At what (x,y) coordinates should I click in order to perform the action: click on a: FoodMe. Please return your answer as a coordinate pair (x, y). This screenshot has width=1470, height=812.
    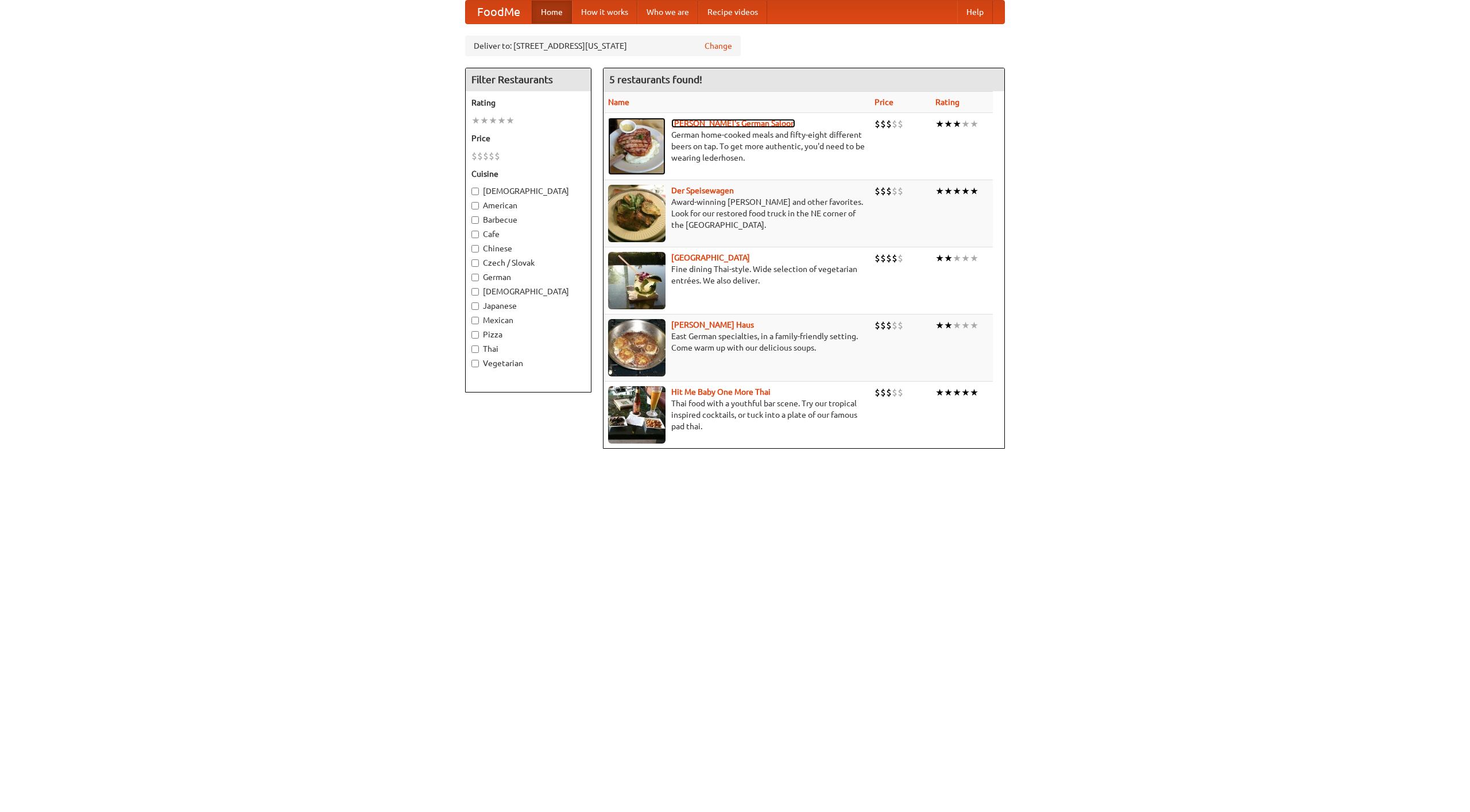
    Looking at the image, I should click on (498, 12).